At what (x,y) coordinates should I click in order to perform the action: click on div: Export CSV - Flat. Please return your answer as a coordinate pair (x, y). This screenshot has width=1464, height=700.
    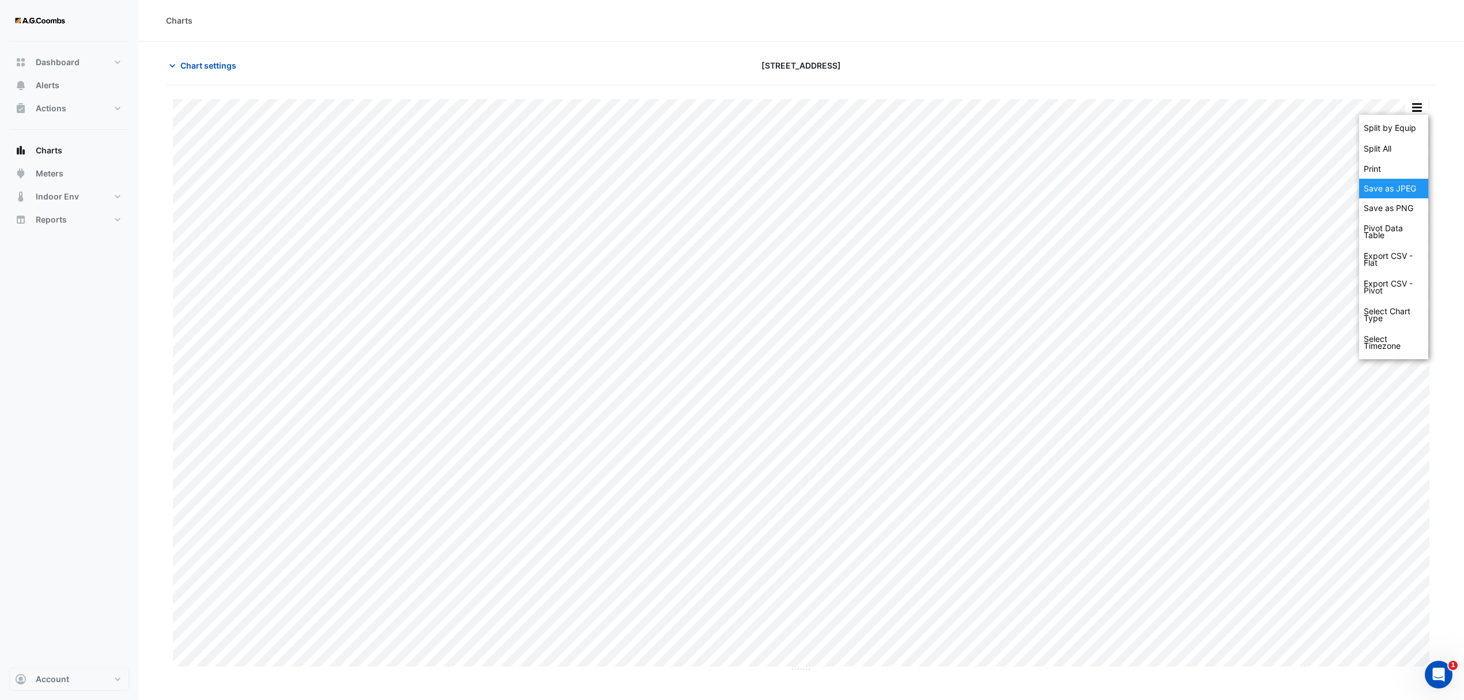
    Looking at the image, I should click on (1393, 259).